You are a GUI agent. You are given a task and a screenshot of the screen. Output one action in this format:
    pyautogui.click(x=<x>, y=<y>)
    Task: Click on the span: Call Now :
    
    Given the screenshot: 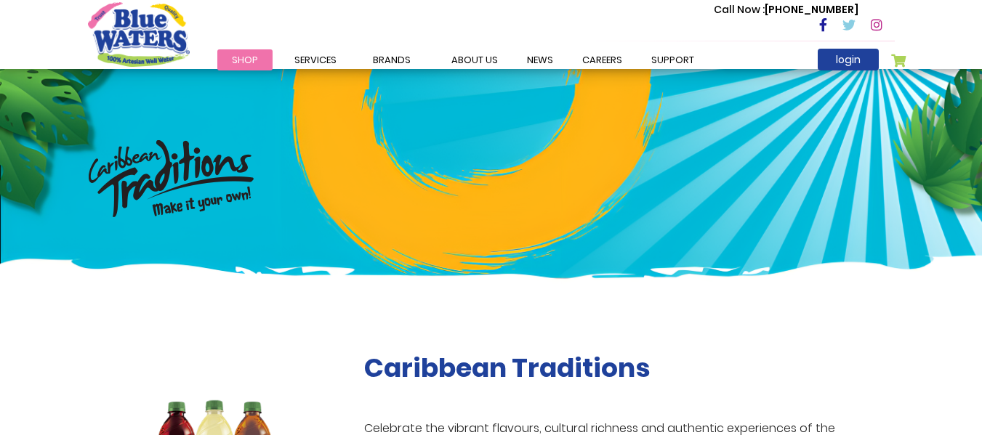 What is the action you would take?
    pyautogui.click(x=739, y=9)
    